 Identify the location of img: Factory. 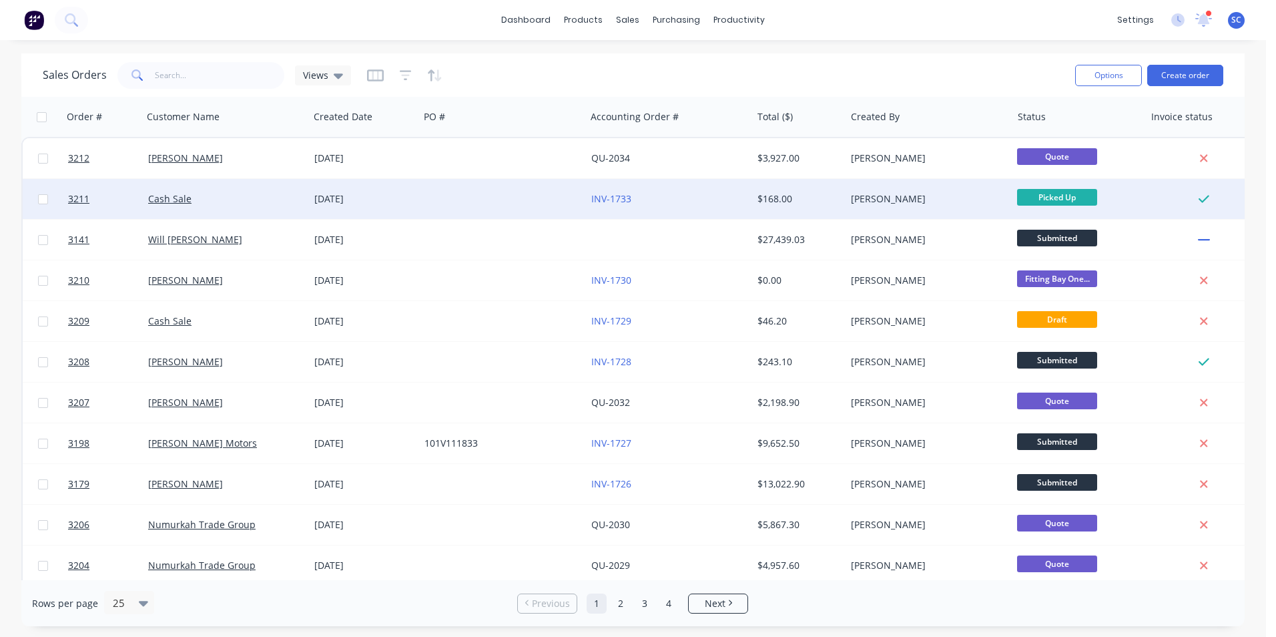
(34, 20).